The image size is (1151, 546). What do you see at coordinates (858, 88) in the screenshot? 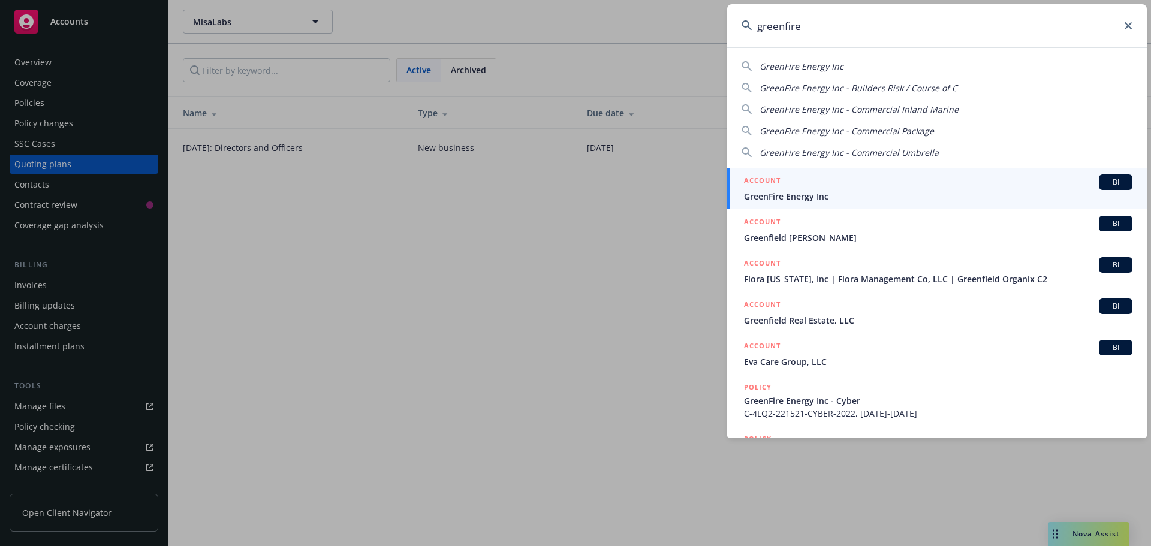
I see `span: GreenFire Energy Inc - Builders Risk / Course of C` at bounding box center [858, 88].